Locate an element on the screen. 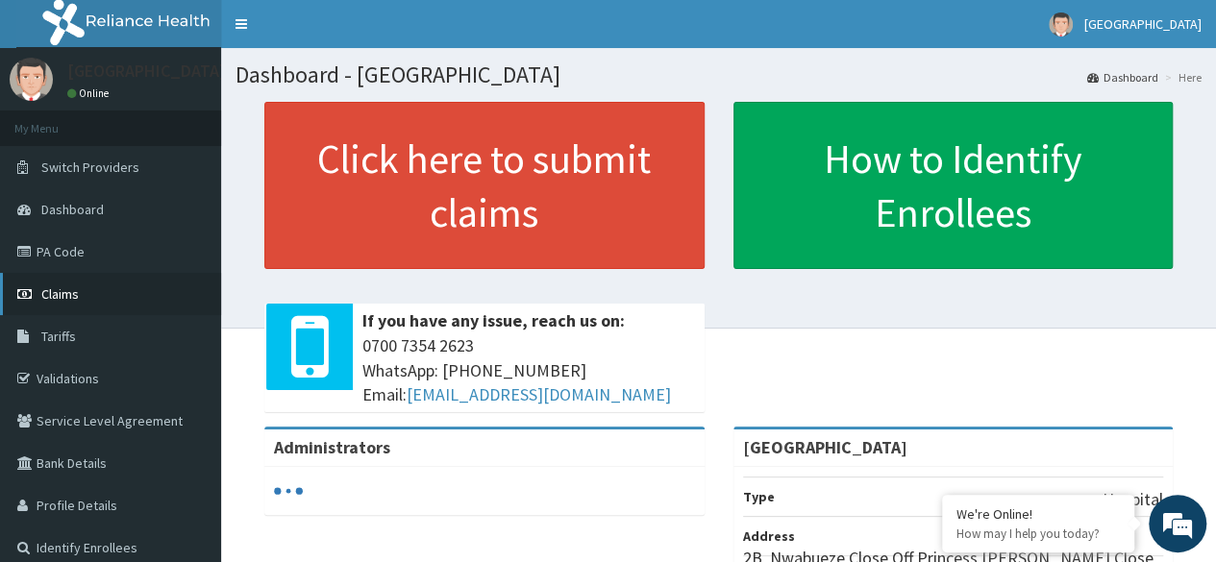 This screenshot has width=1216, height=562. span: Switch Providers is located at coordinates (90, 167).